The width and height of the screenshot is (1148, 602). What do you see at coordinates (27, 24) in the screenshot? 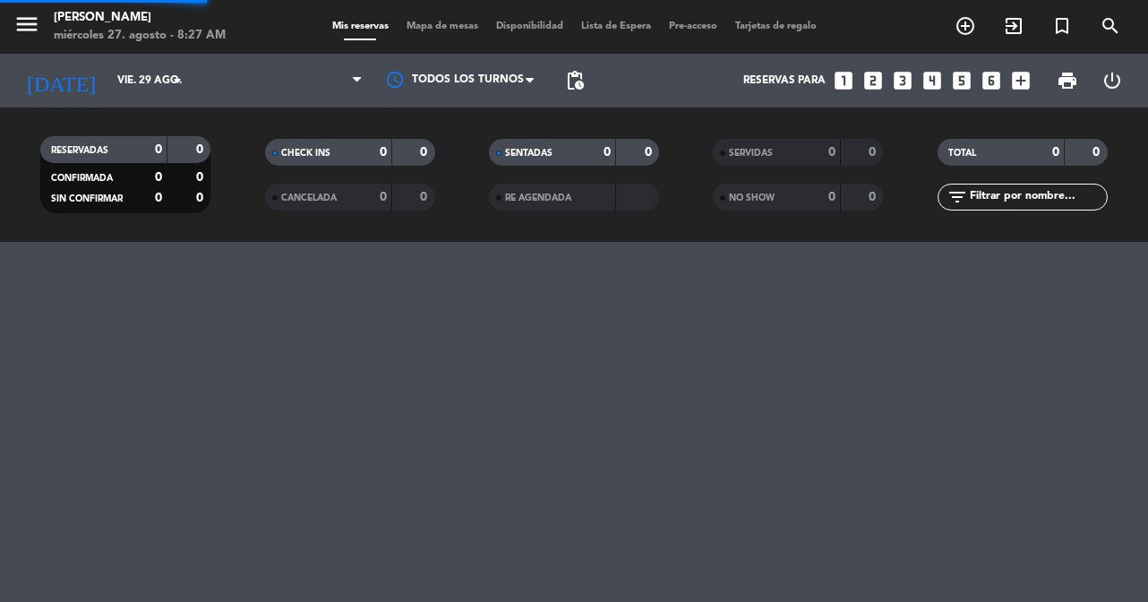
I see `i: menu` at bounding box center [27, 24].